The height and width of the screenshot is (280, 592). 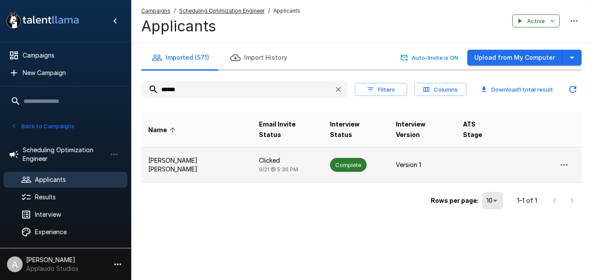 I want to click on button: Active, so click(x=536, y=21).